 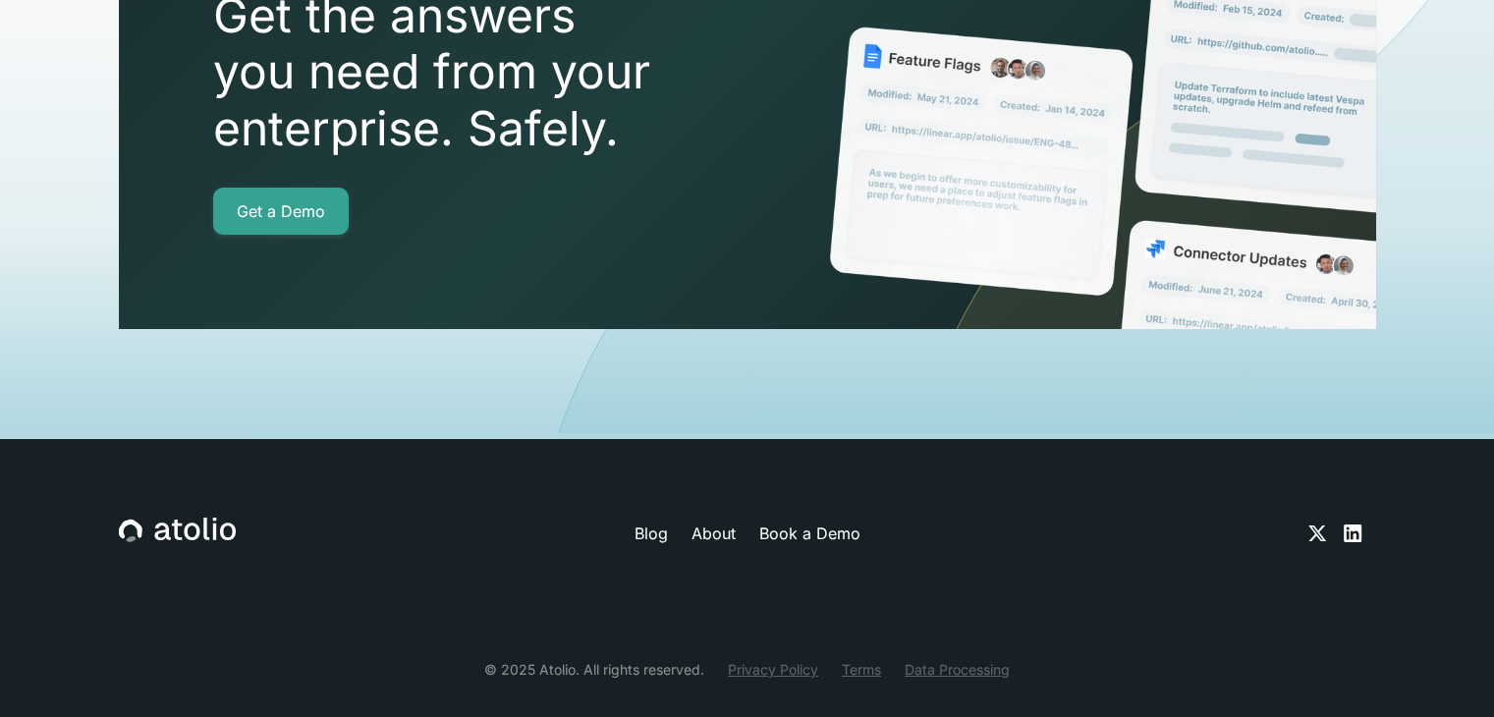 I want to click on a: Terms, so click(x=862, y=669).